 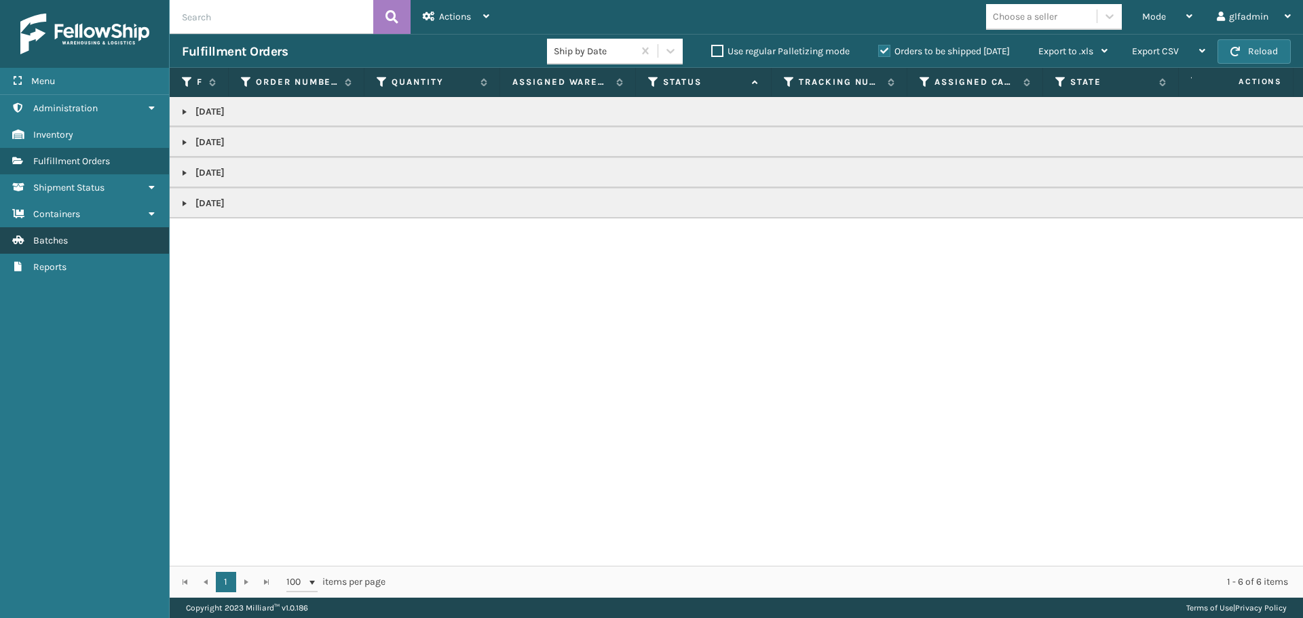 What do you see at coordinates (561, 82) in the screenshot?
I see `label: Assigned Warehouse` at bounding box center [561, 82].